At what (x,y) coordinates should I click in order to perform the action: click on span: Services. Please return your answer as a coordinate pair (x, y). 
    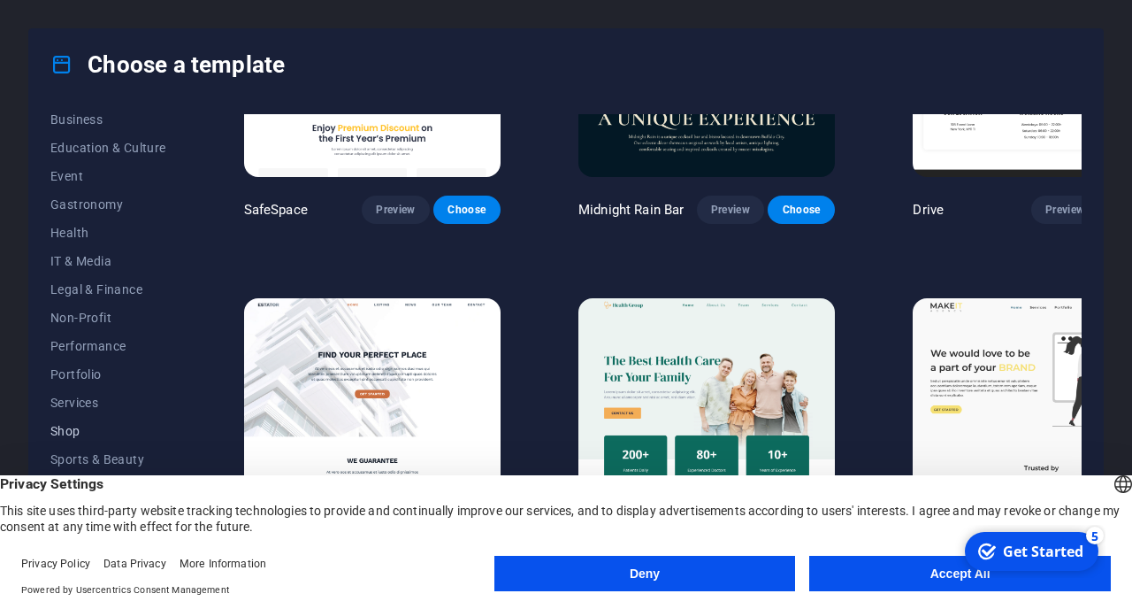
    Looking at the image, I should click on (108, 403).